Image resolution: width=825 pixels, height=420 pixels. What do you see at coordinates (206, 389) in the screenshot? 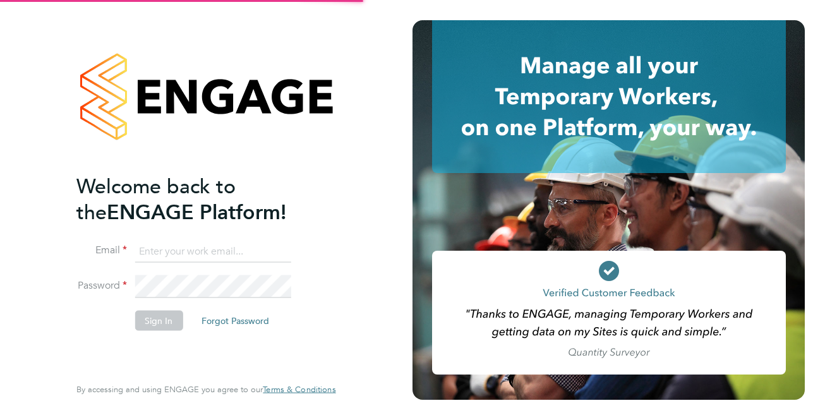
I see `span: By accessing and using ENGAGE you agree to our` at bounding box center [206, 389].